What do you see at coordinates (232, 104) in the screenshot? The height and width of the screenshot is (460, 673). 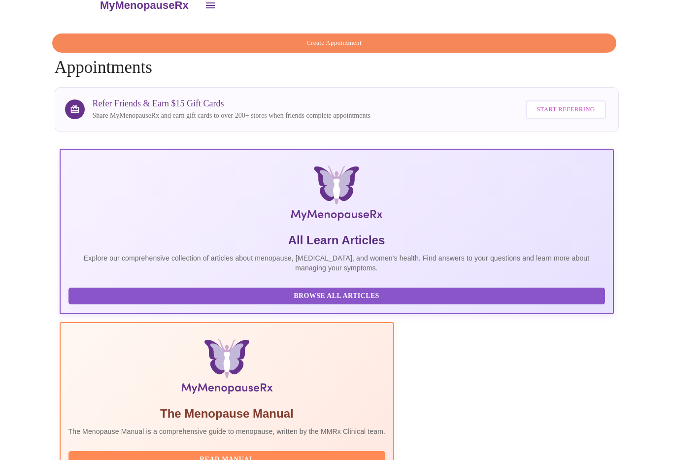 I see `h3: Refer Friends & Earn $15 Gift Cards` at bounding box center [232, 104].